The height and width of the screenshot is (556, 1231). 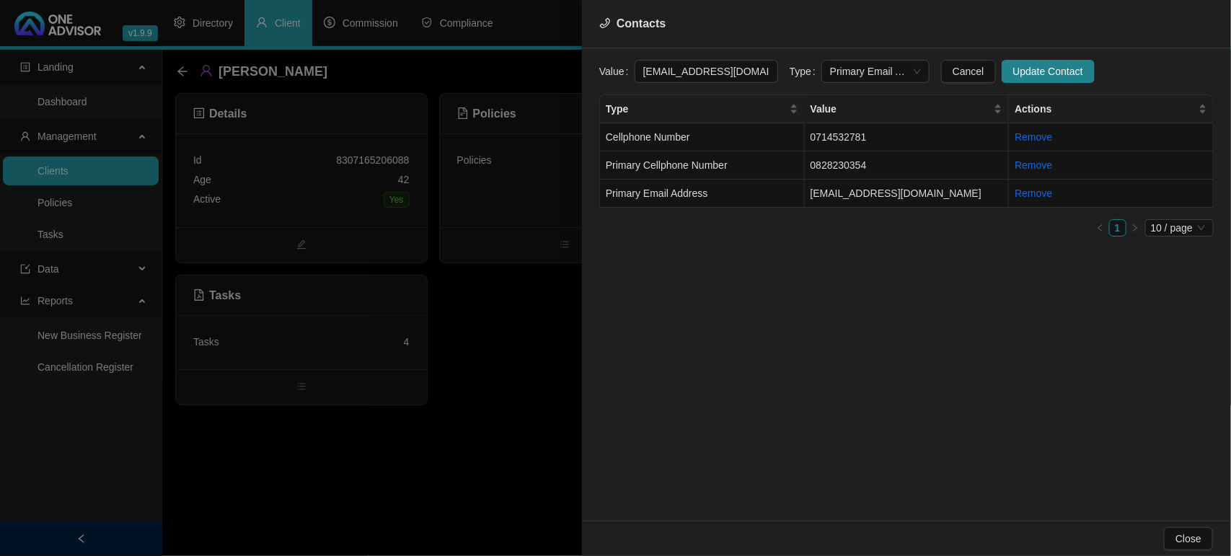 I want to click on span: phone, so click(x=605, y=23).